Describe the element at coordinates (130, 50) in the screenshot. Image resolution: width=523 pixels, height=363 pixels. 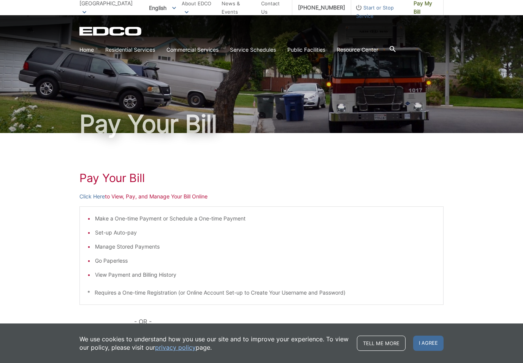
I see `a: Residential Services` at that location.